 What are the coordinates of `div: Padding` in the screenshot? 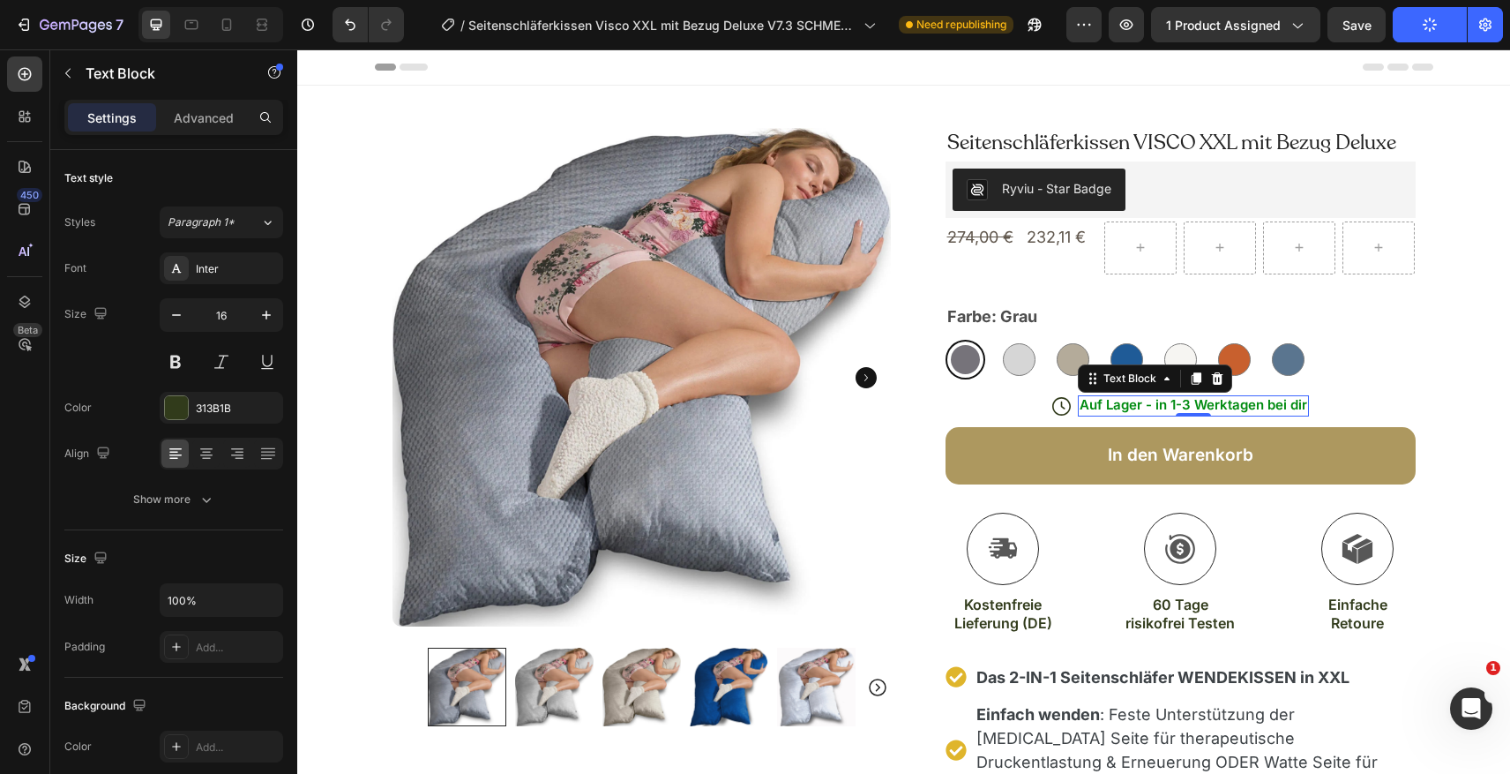 It's located at (85, 647).